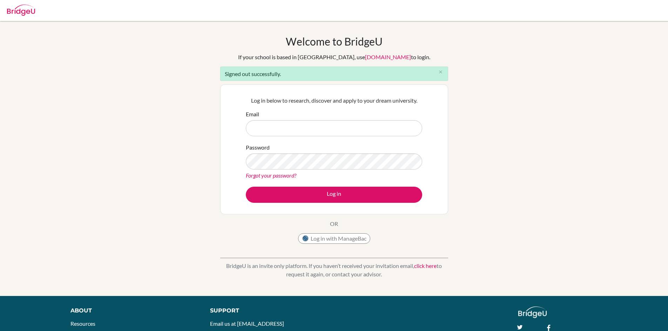  Describe the element at coordinates (334, 74) in the screenshot. I see `div: Signed out successfully.` at that location.